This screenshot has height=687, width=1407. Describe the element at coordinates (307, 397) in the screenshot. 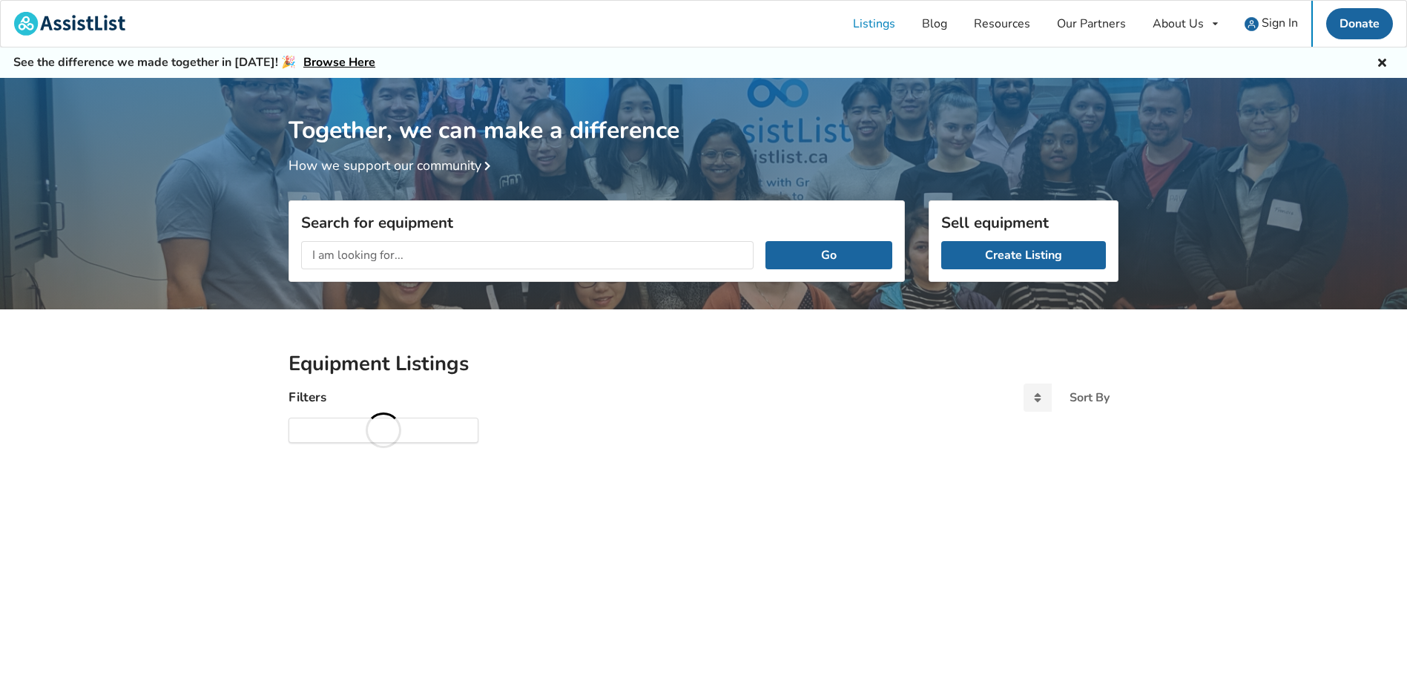

I see `h4: Filters` at that location.